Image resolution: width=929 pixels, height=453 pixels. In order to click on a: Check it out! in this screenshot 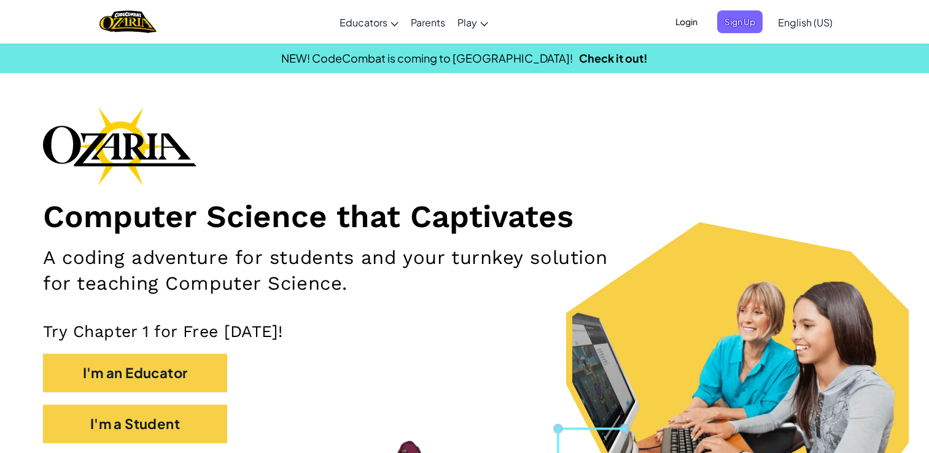, I will do `click(614, 58)`.